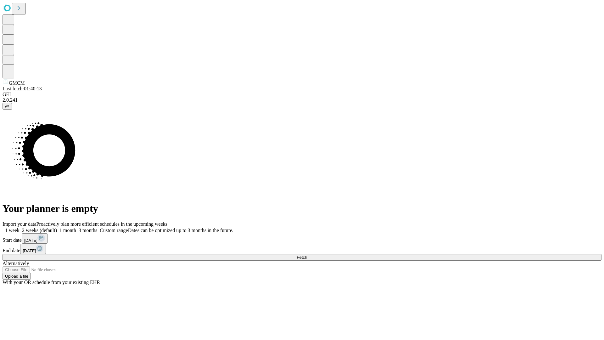 This screenshot has height=340, width=604. I want to click on span: Last fetch: 01:40:13, so click(22, 88).